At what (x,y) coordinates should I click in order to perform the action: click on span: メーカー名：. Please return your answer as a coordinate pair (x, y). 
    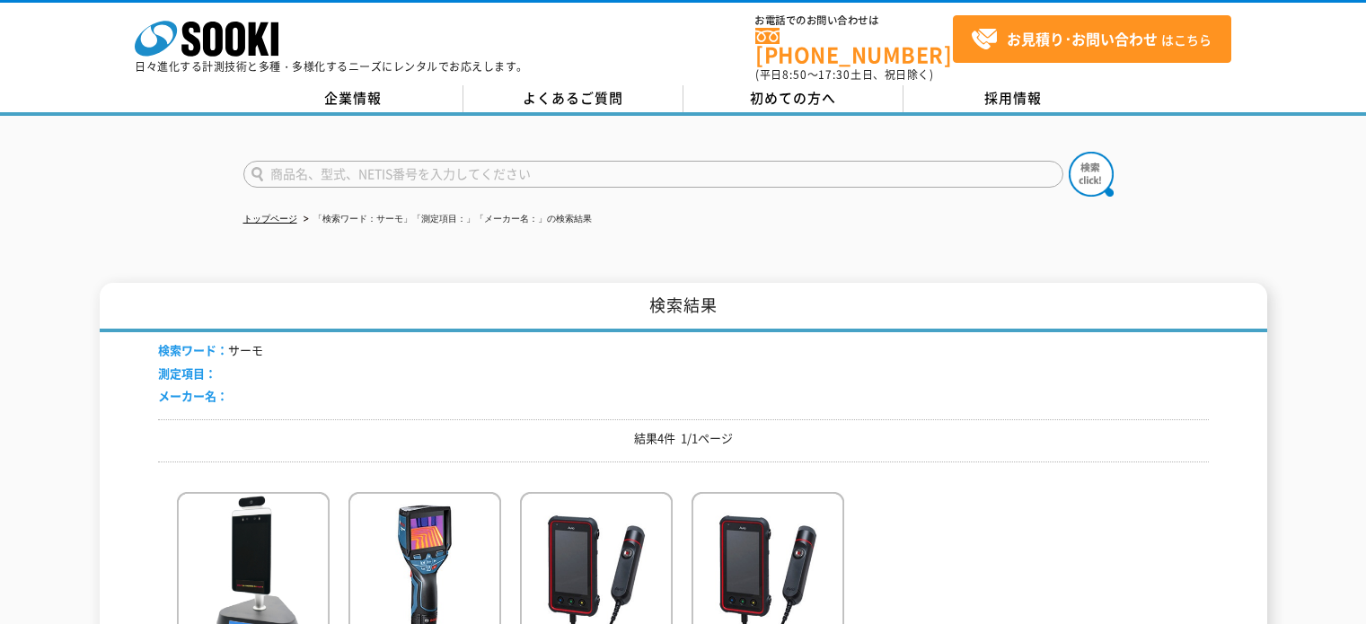
    Looking at the image, I should click on (193, 395).